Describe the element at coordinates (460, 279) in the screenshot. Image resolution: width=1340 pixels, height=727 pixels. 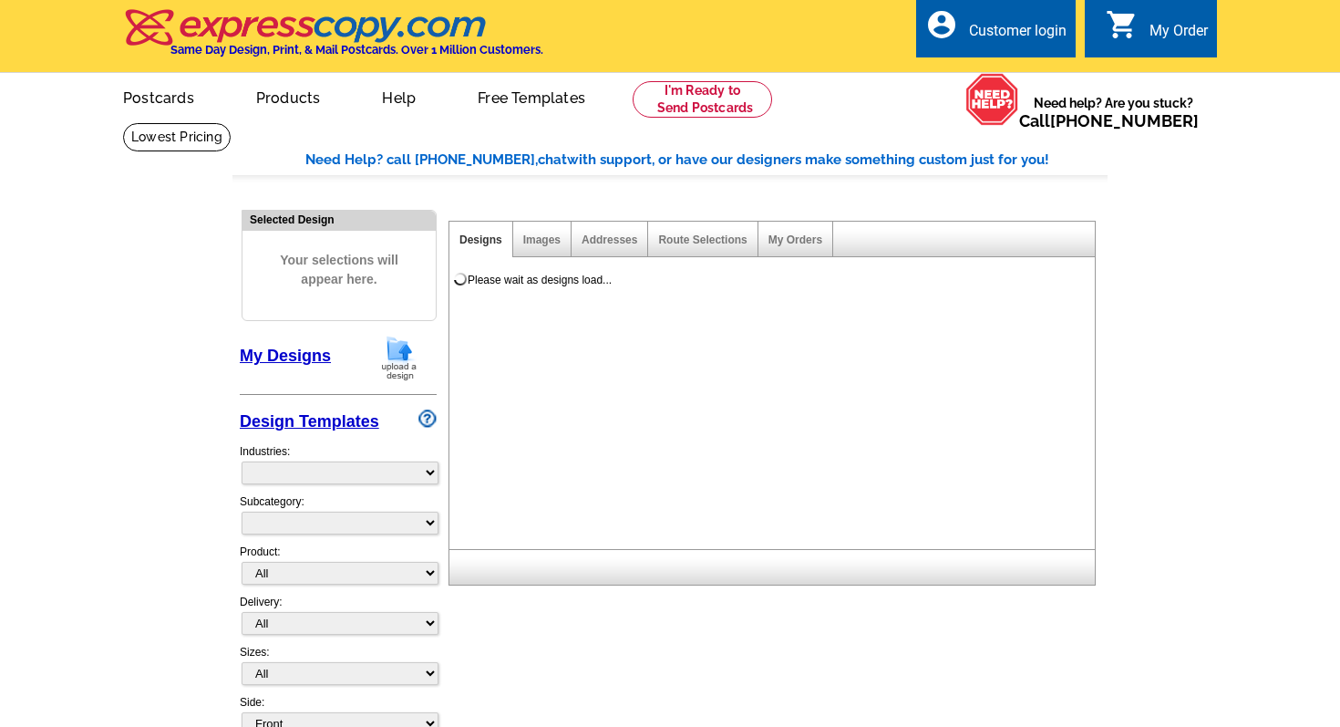
I see `img: loading...` at that location.